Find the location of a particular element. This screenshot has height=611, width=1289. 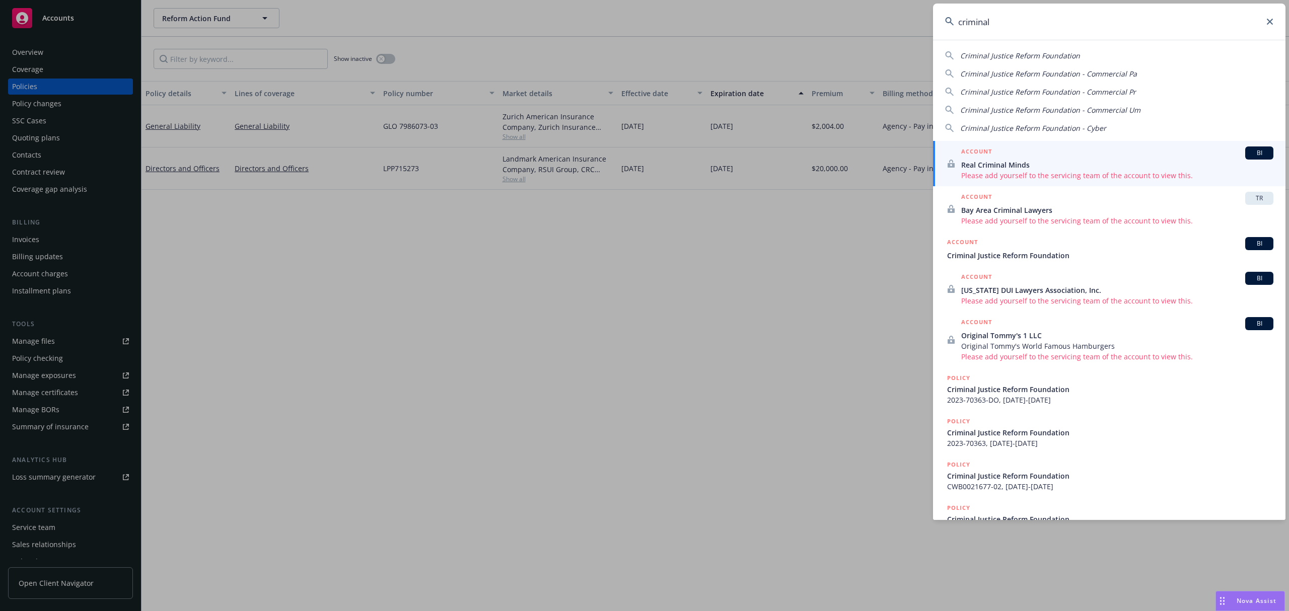

span: TR is located at coordinates (1260, 198).